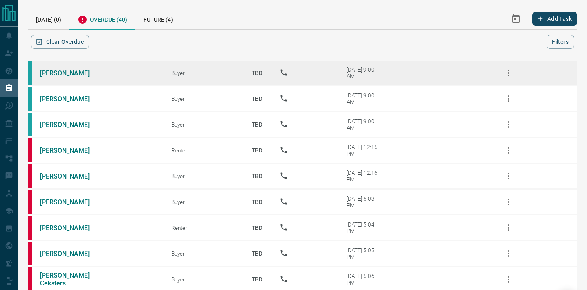 This screenshot has height=290, width=587. Describe the element at coordinates (516, 19) in the screenshot. I see `button: Select Date Range` at that location.